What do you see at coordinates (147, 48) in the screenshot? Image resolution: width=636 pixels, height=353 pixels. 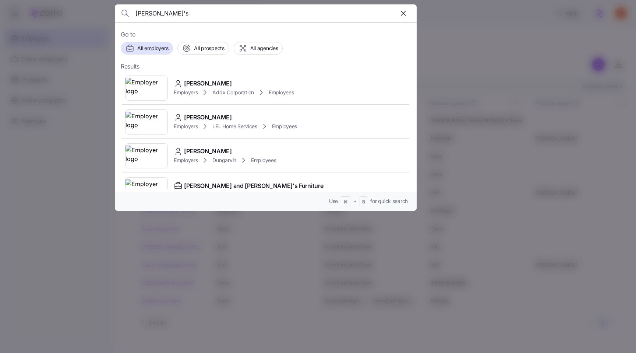 I see `button: All employers` at bounding box center [147, 48].